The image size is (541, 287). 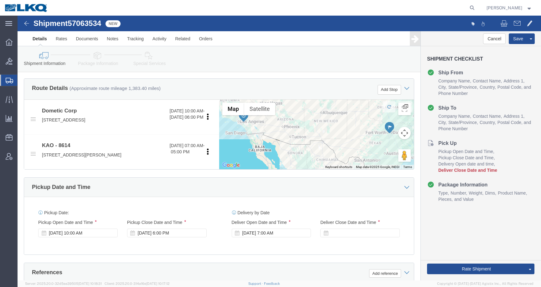 What do you see at coordinates (26, 8) in the screenshot?
I see `img: logo` at bounding box center [26, 8].